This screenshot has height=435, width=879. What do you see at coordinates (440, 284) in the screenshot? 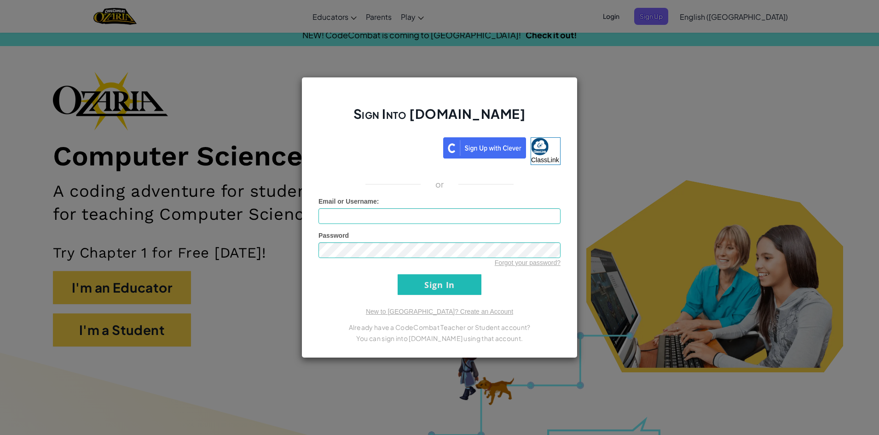
I see `input: Sign In` at bounding box center [440, 284].